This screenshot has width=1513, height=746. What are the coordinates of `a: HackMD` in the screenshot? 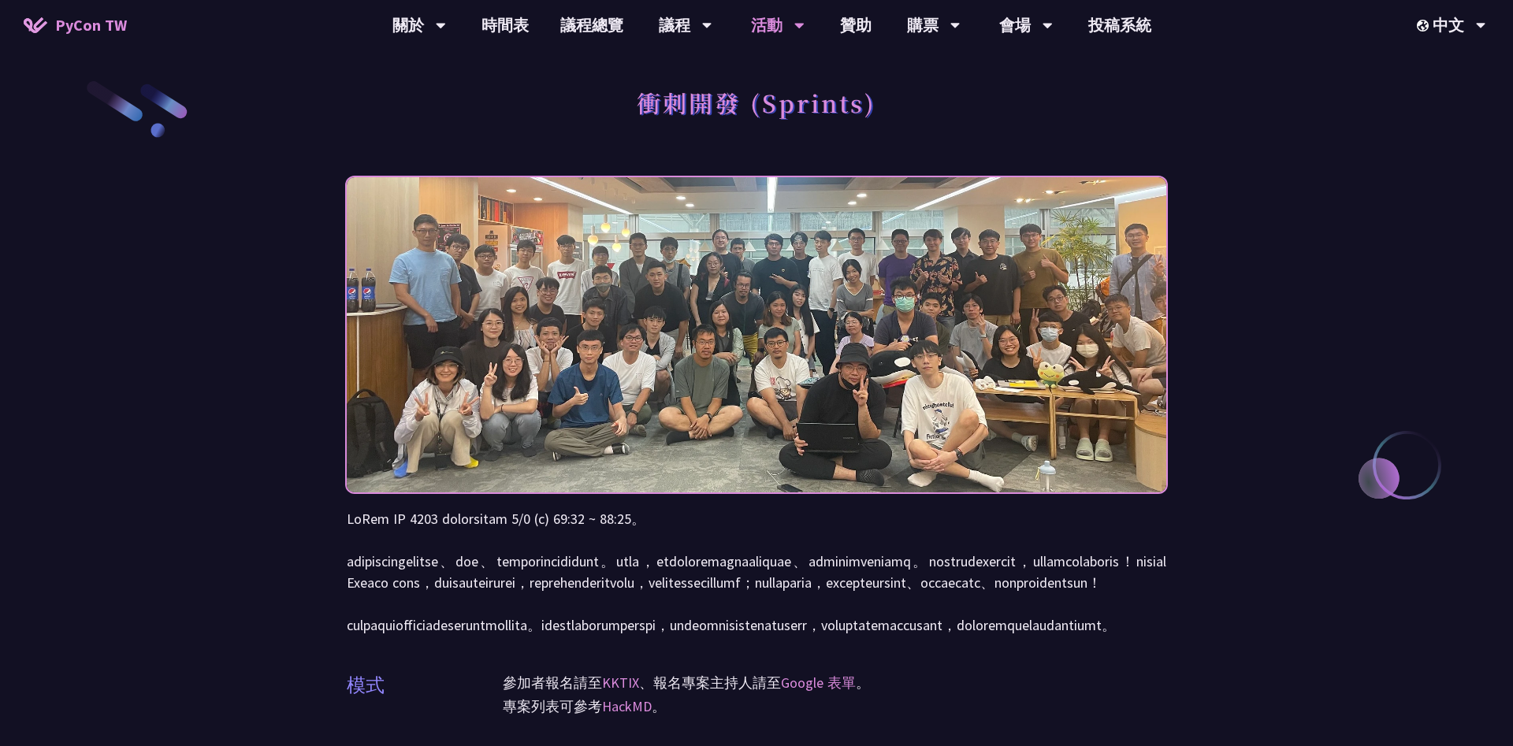 It's located at (626, 706).